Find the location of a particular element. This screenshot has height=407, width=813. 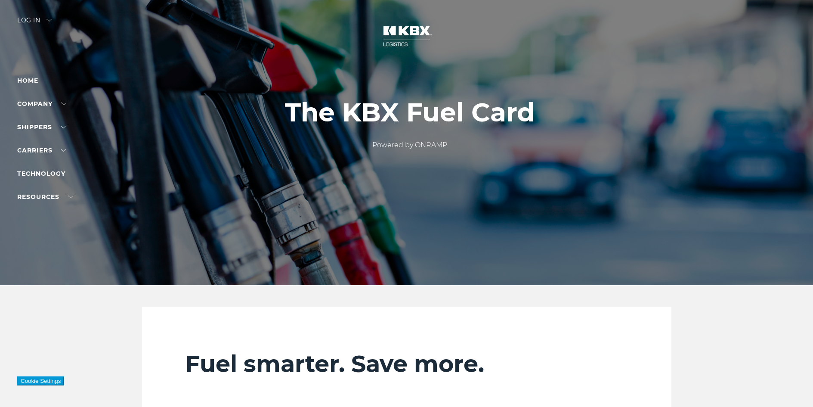

a: Technology is located at coordinates (41, 173).